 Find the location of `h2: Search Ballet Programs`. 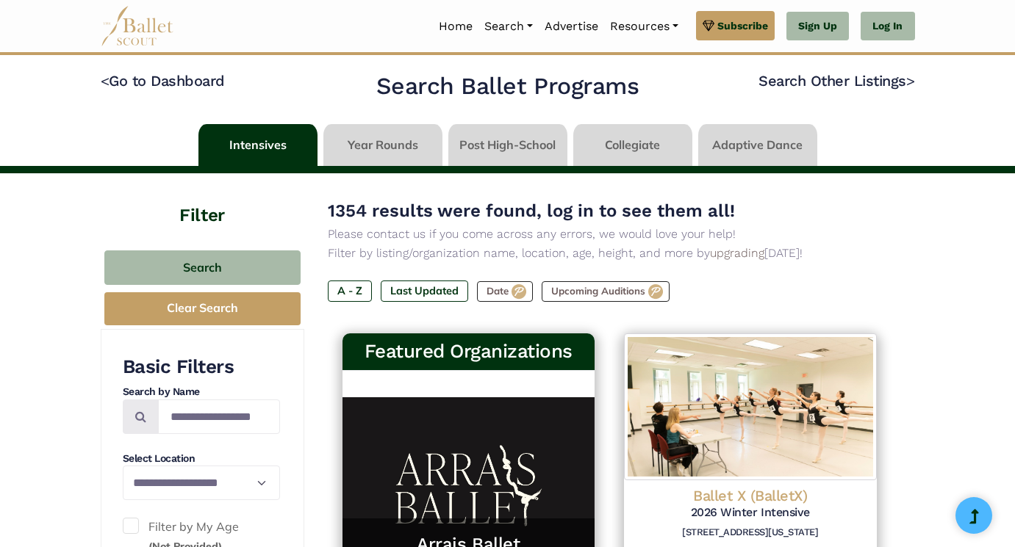

h2: Search Ballet Programs is located at coordinates (507, 87).